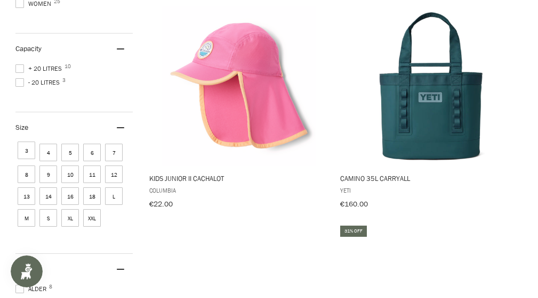  What do you see at coordinates (239, 86) in the screenshot?
I see `img: Columbia Kids Junior II Cachalot Wild Geranium / Peach / Tested Tough - Booley Galway` at bounding box center [239, 86].